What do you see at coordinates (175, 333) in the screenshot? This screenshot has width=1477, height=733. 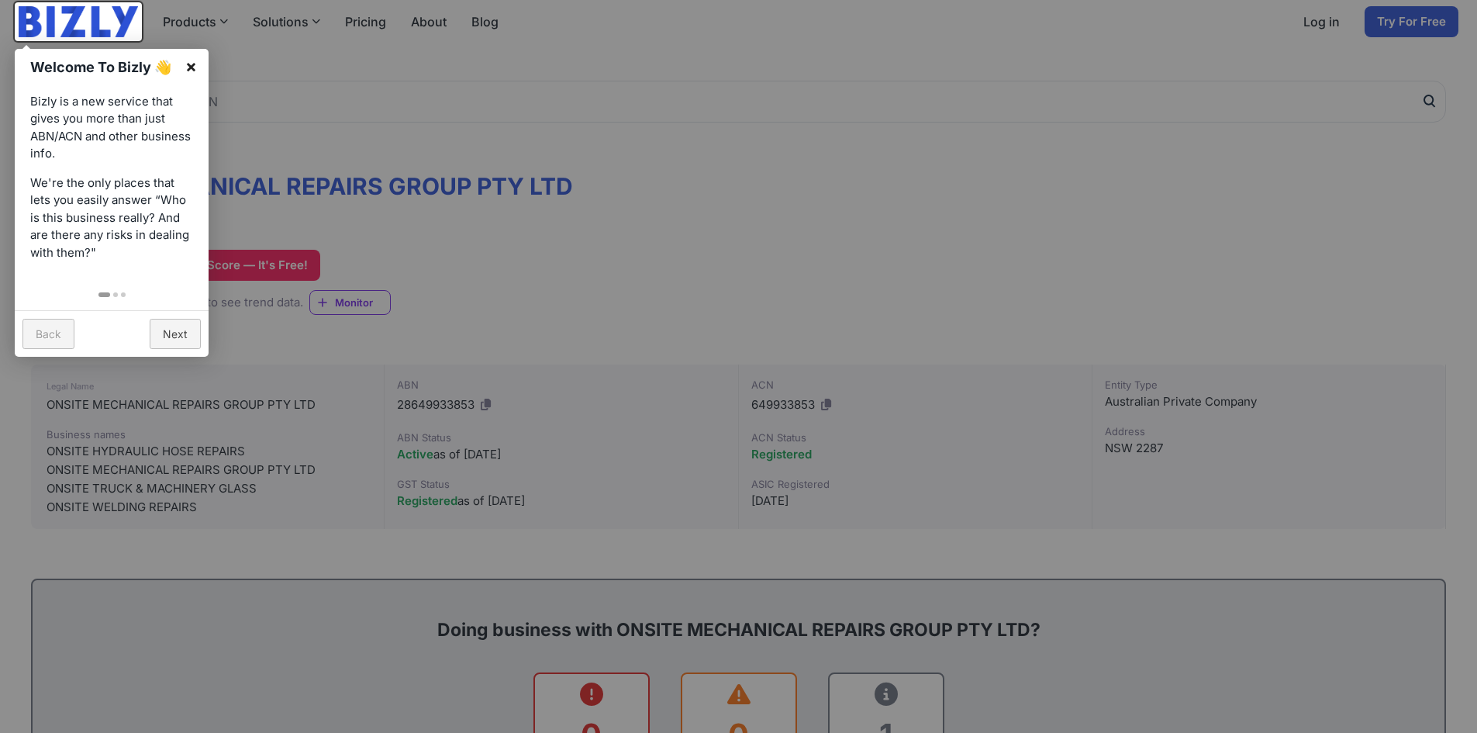 I see `a: Next` at bounding box center [175, 333].